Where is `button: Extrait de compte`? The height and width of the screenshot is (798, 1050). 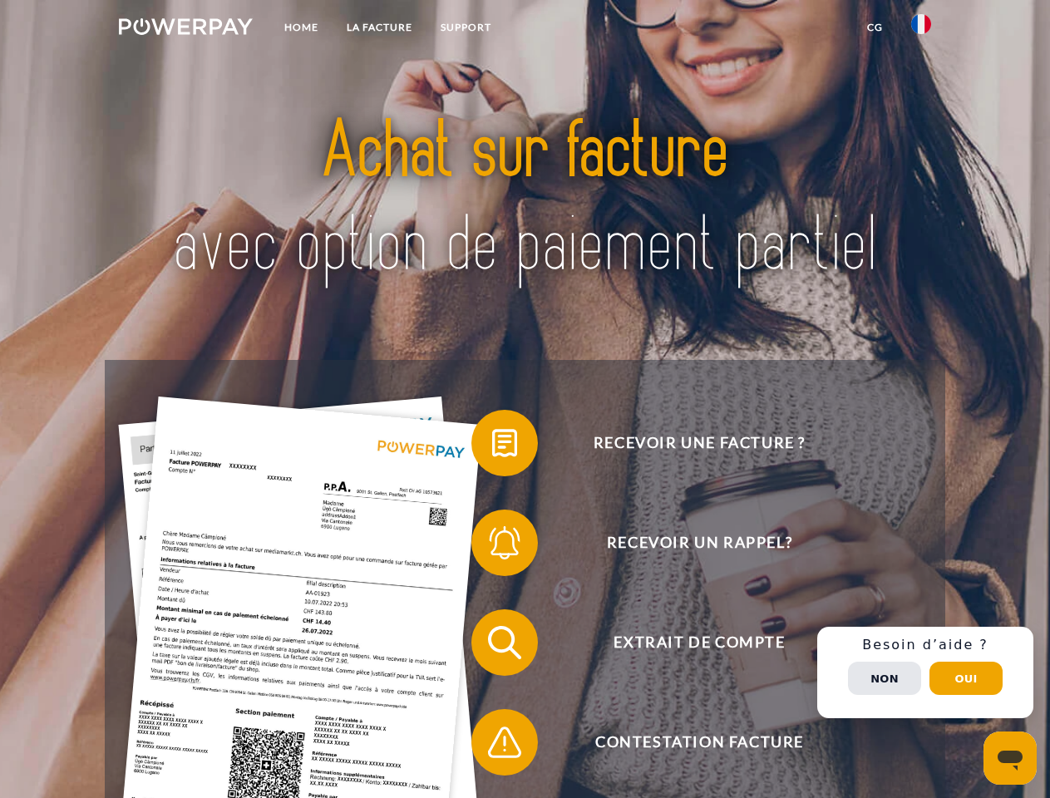 button: Extrait de compte is located at coordinates (687, 642).